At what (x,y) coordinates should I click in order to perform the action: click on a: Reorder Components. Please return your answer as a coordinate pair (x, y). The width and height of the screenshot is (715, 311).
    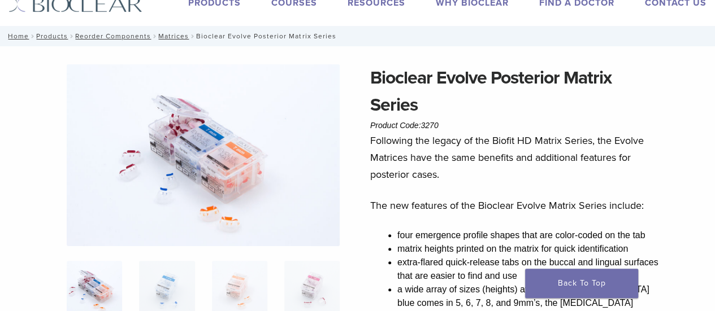
    Looking at the image, I should click on (113, 36).